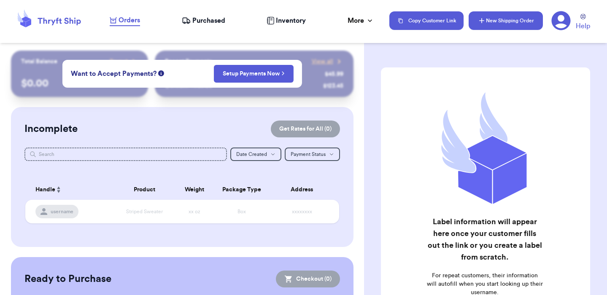 The image size is (607, 295). I want to click on span: Want to Accept Payments?, so click(113, 74).